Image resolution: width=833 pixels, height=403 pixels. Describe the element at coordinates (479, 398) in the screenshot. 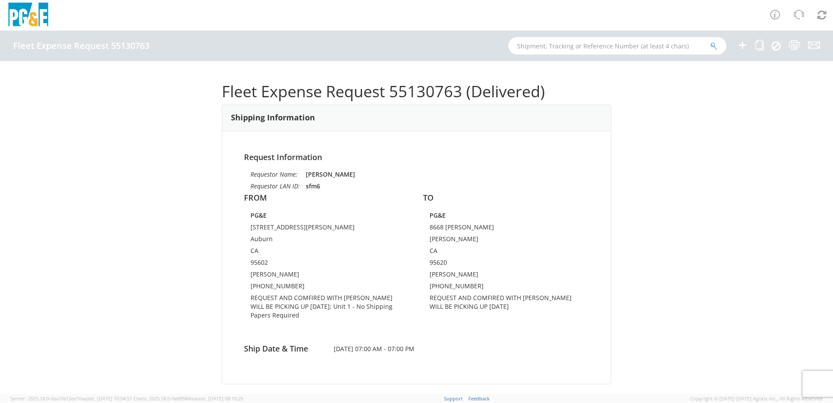

I see `a: Feedback` at that location.